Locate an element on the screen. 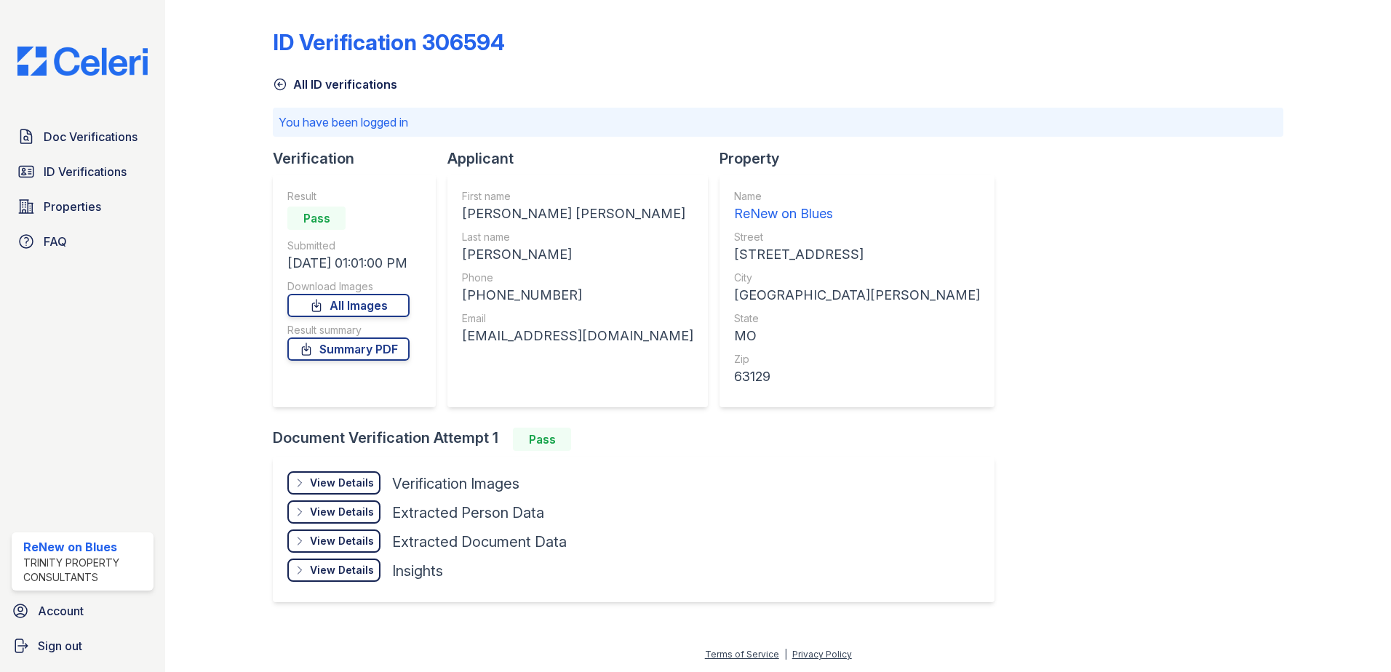 This screenshot has width=1391, height=672. div: Extracted Document Data is located at coordinates (480, 542).